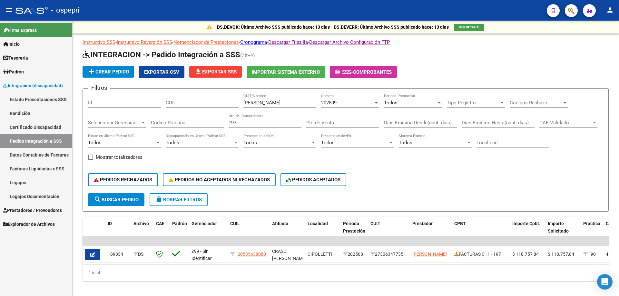 The height and width of the screenshot is (296, 619). What do you see at coordinates (219, 180) in the screenshot?
I see `span: PEDIDOS NO ACEPTADOS NI RECHAZADOS` at bounding box center [219, 180].